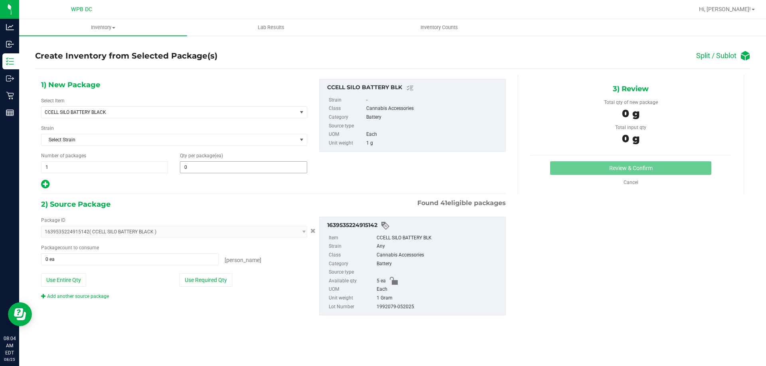 Image resolution: width=766 pixels, height=366 pixels. I want to click on span: Lab Results, so click(271, 28).